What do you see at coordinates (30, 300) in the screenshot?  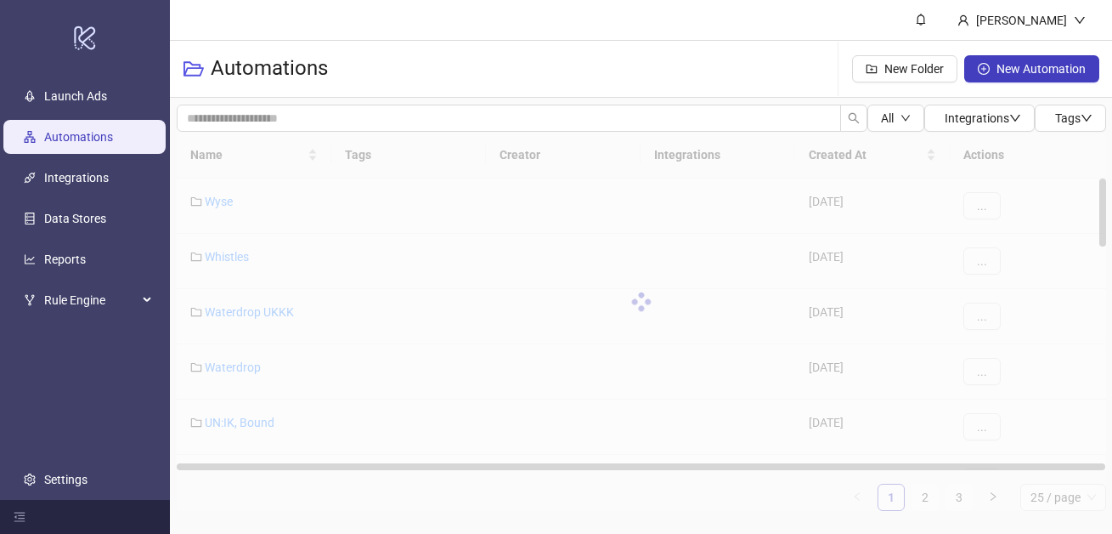 I see `span: fork` at bounding box center [30, 300].